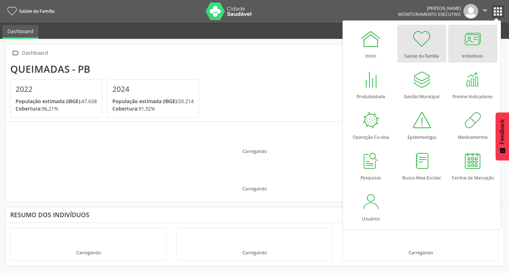  What do you see at coordinates (498, 11) in the screenshot?
I see `button: apps` at bounding box center [498, 11].